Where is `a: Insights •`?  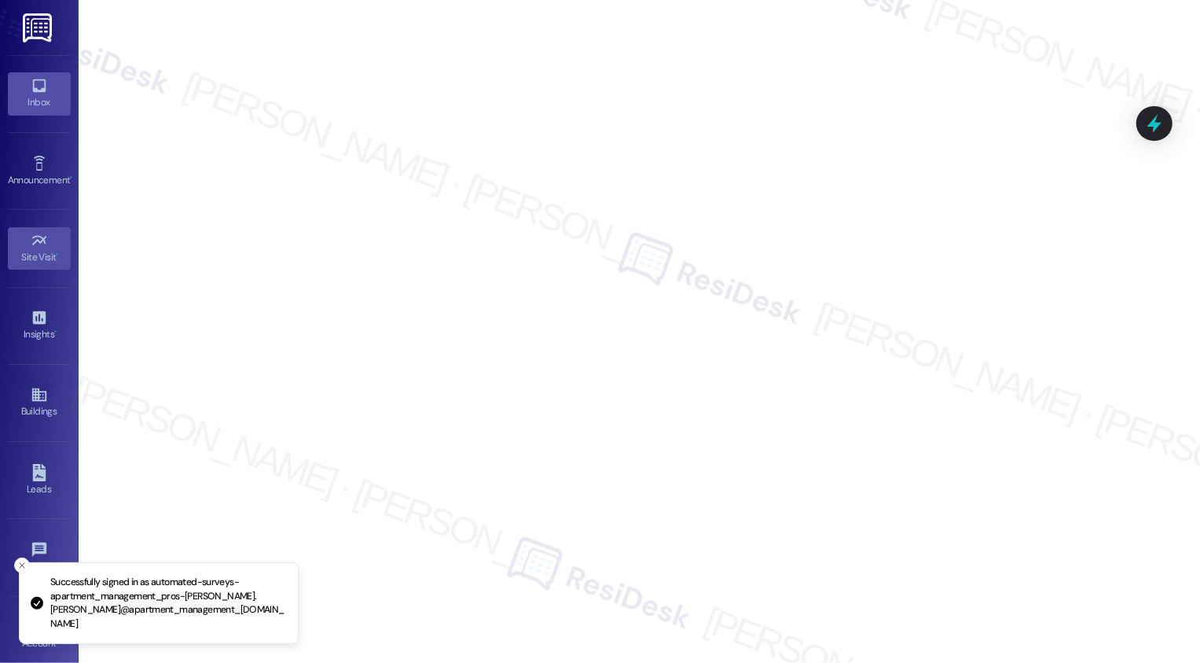
a: Insights • is located at coordinates (39, 325).